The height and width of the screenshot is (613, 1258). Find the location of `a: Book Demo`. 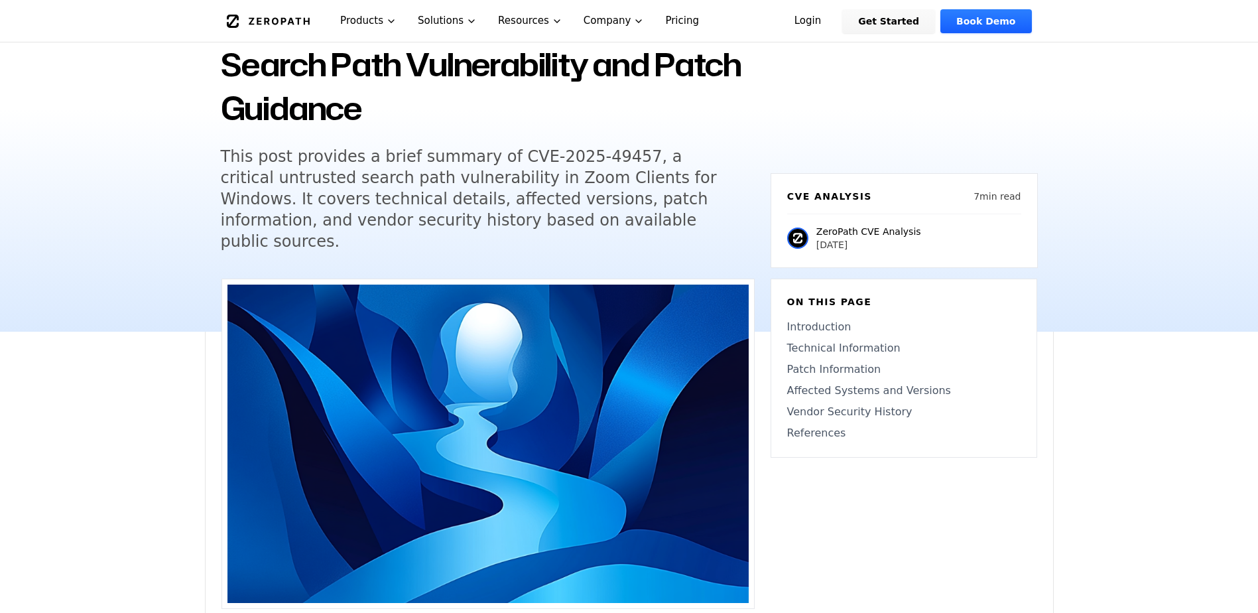

a: Book Demo is located at coordinates (986, 21).